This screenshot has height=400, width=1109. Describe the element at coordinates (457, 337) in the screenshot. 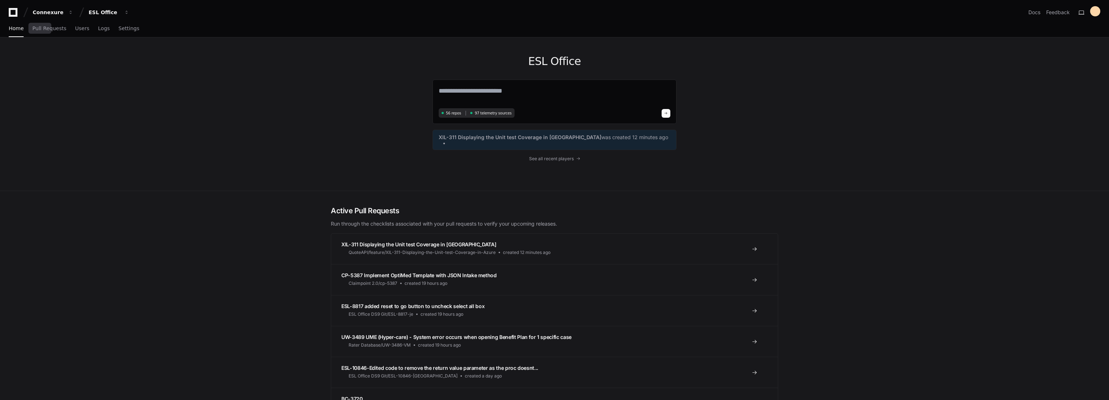

I see `span: UW-3489 UME (Hyper-care) - System error occurs when opening Benefit Plan for 1 specific case` at that location.